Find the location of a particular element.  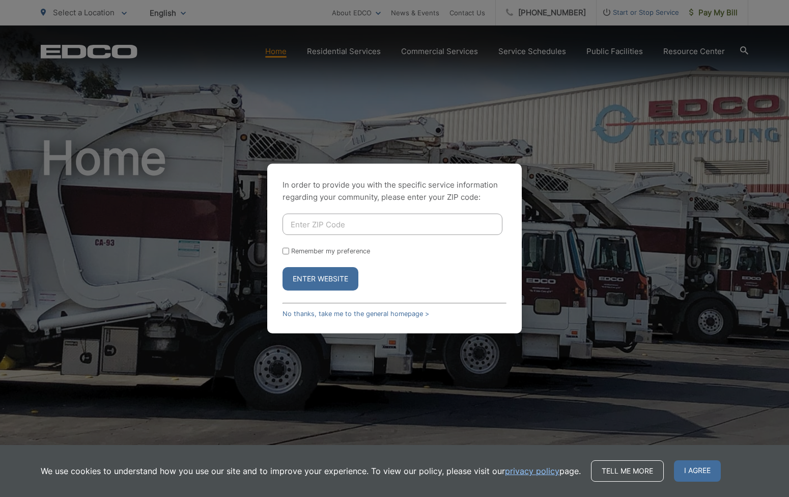

input: Enter ZIP Code is located at coordinates (393, 224).